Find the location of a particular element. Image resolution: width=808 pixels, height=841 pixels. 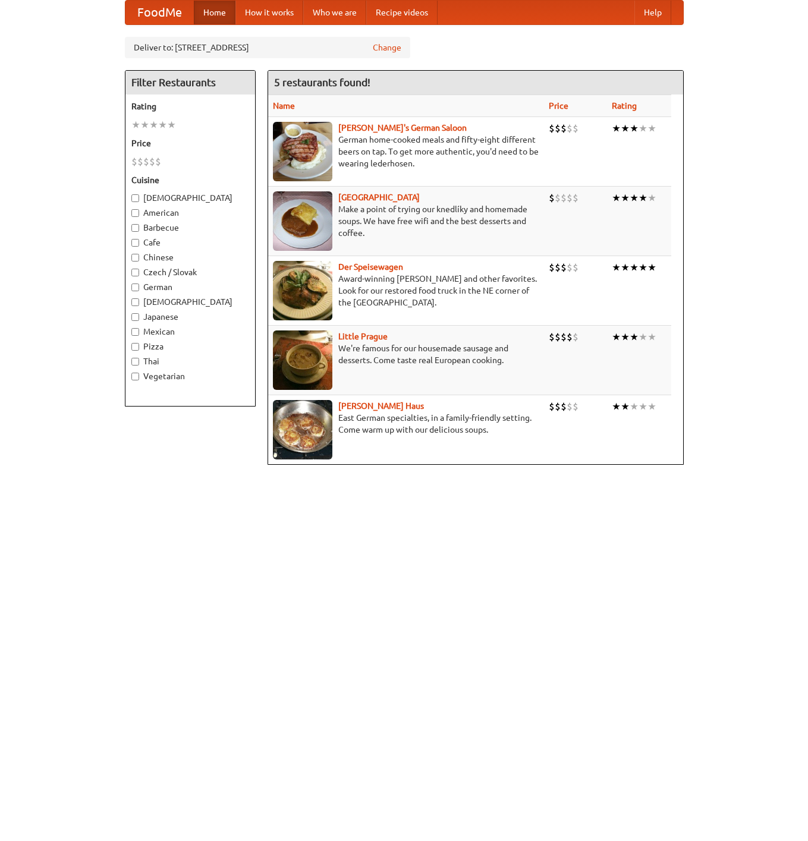

a: How it works is located at coordinates (269, 12).